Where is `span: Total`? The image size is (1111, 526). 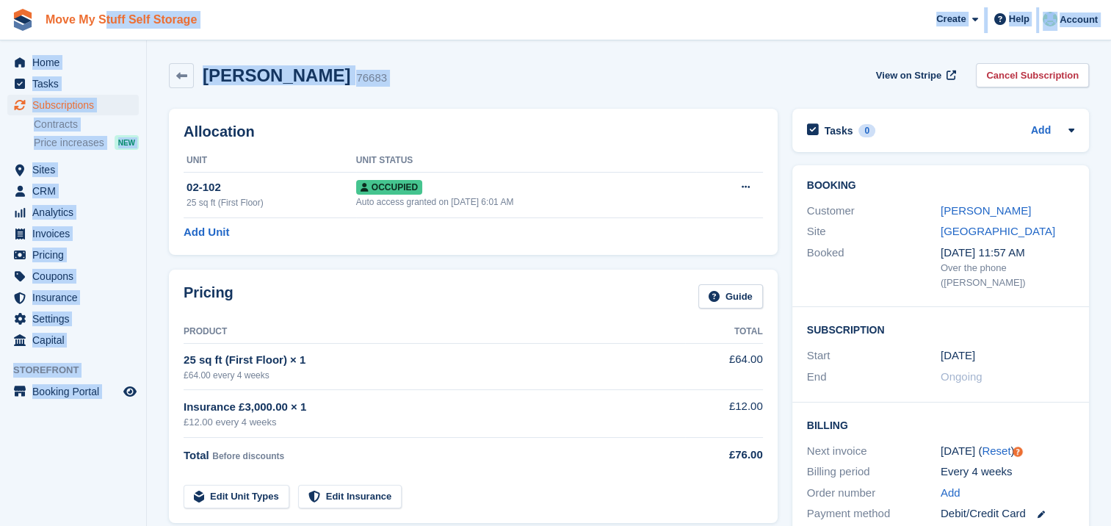
span: Total is located at coordinates (196, 455).